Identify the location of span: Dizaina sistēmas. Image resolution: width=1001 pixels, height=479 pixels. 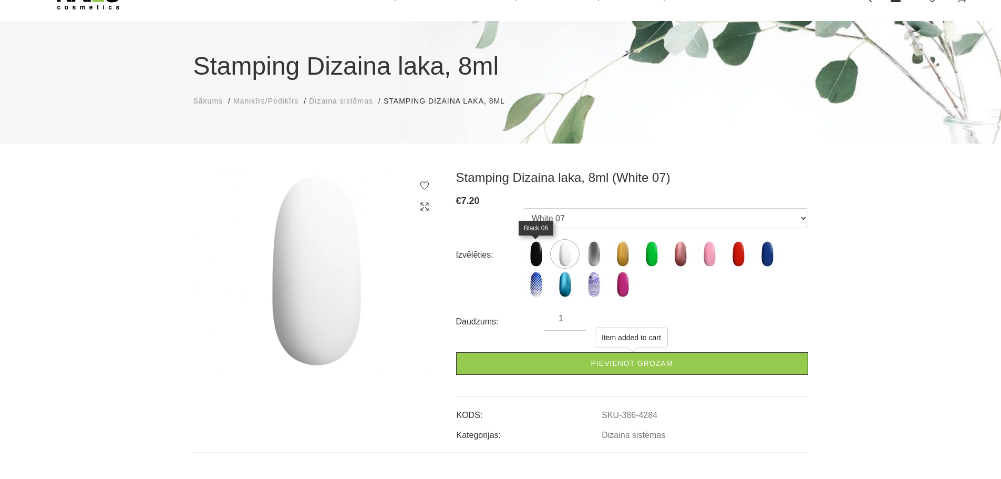
(341, 101).